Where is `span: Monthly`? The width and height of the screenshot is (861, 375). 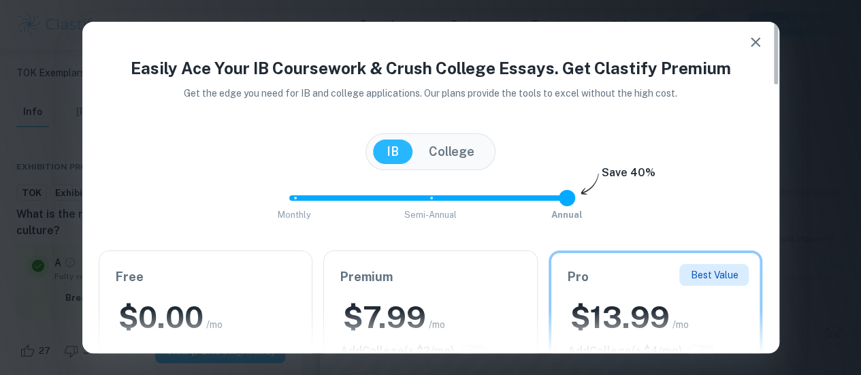 span: Monthly is located at coordinates (294, 214).